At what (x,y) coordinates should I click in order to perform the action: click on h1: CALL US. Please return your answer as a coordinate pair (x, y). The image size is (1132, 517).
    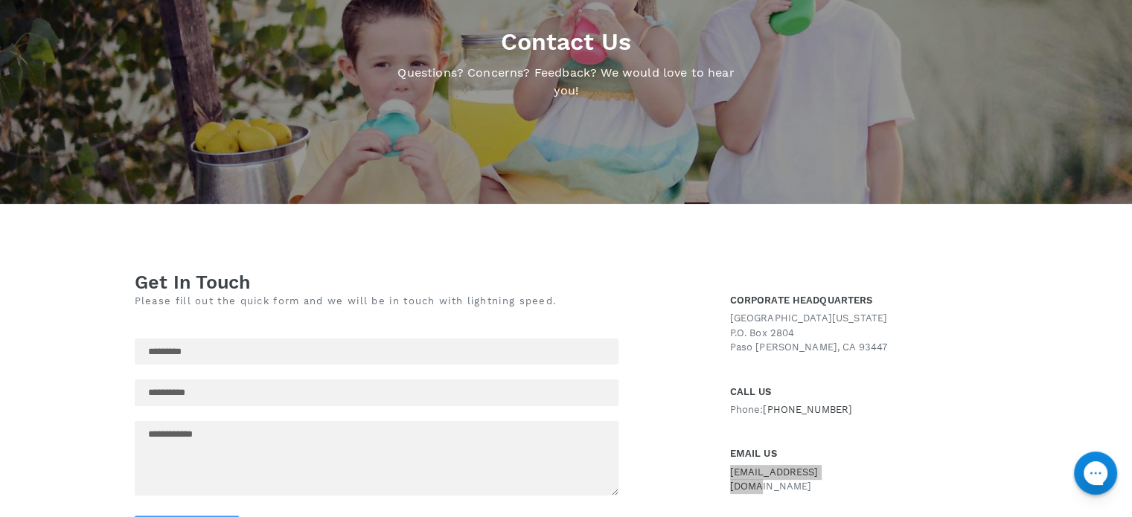
    Looking at the image, I should click on (798, 392).